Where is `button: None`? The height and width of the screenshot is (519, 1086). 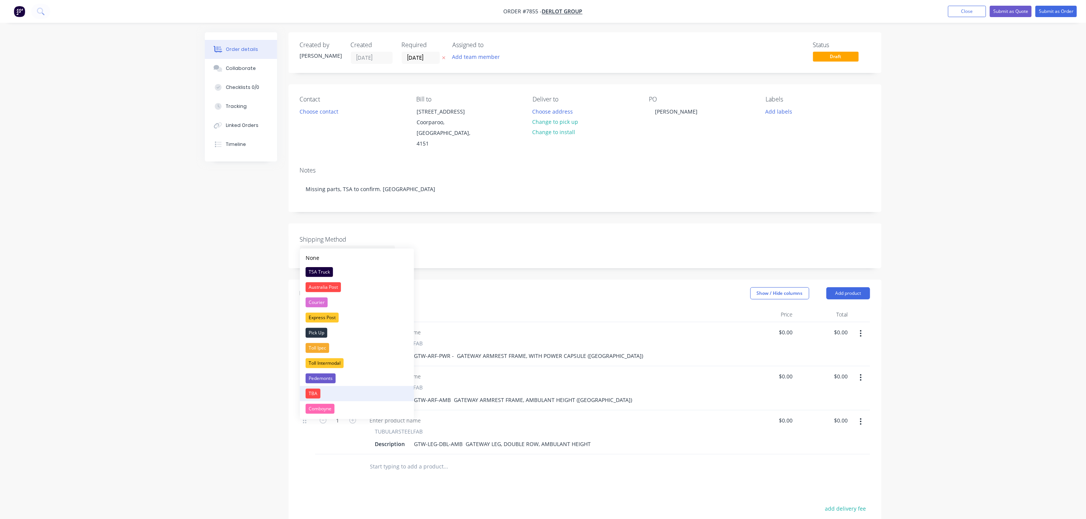
button: None is located at coordinates (357, 258).